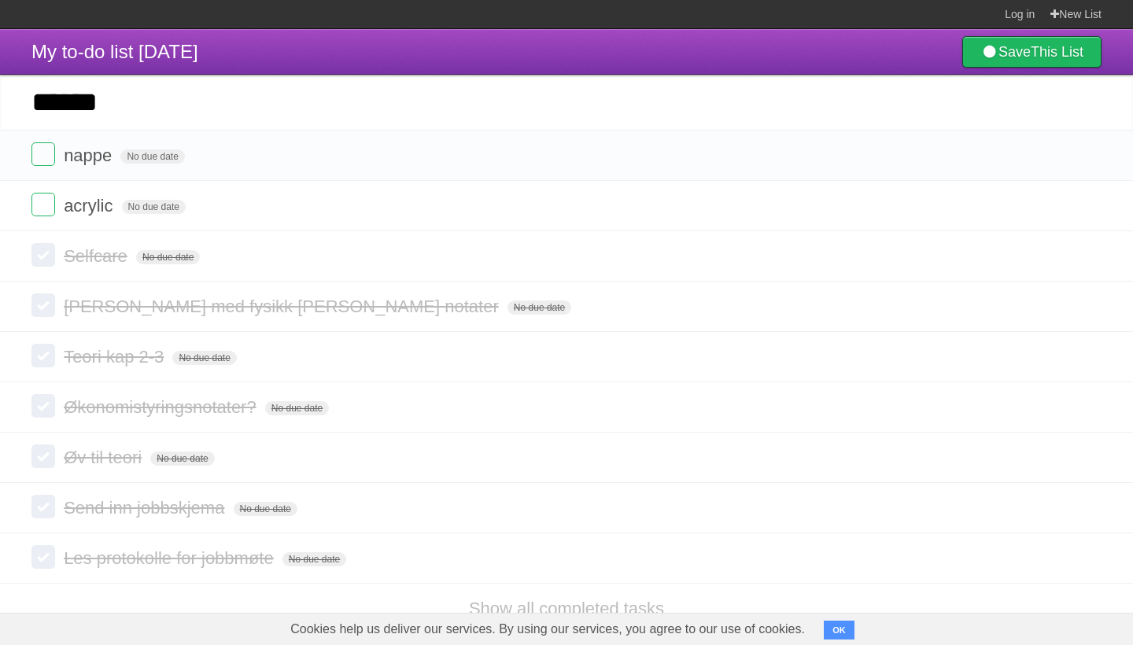 This screenshot has width=1133, height=645. What do you see at coordinates (1031, 52) in the screenshot?
I see `a: SaveThis List` at bounding box center [1031, 52].